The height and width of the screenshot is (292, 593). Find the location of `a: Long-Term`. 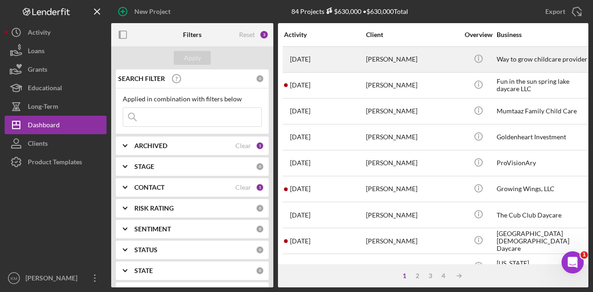

a: Long-Term is located at coordinates (56, 106).